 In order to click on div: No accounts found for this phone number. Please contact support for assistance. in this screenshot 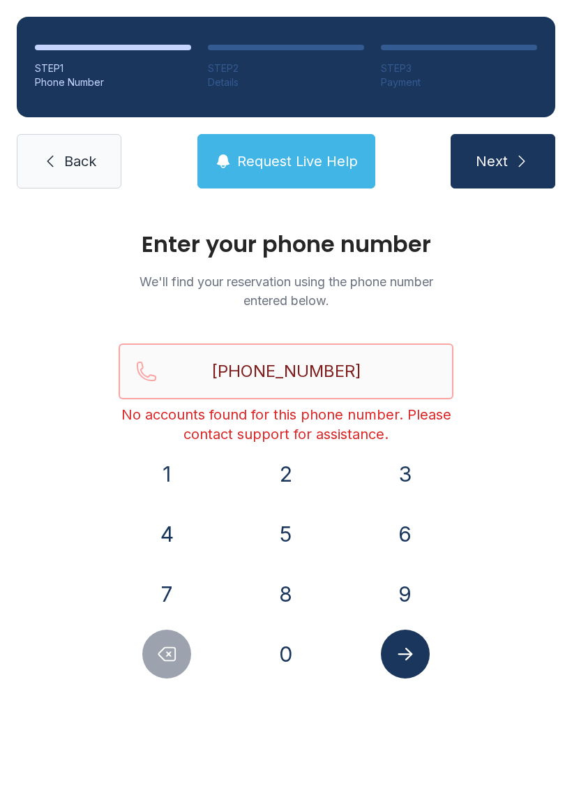, I will do `click(286, 424)`.